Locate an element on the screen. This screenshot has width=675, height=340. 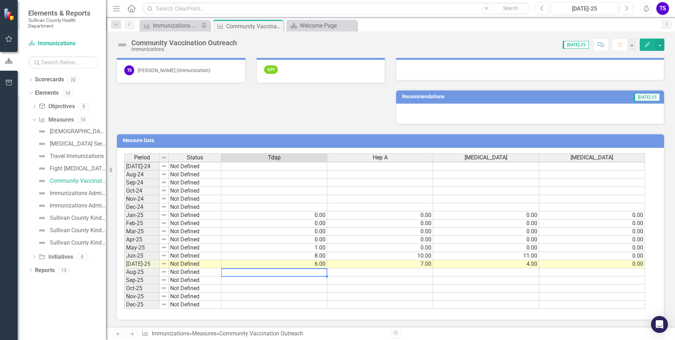
td: 11.00 is located at coordinates (486, 256).